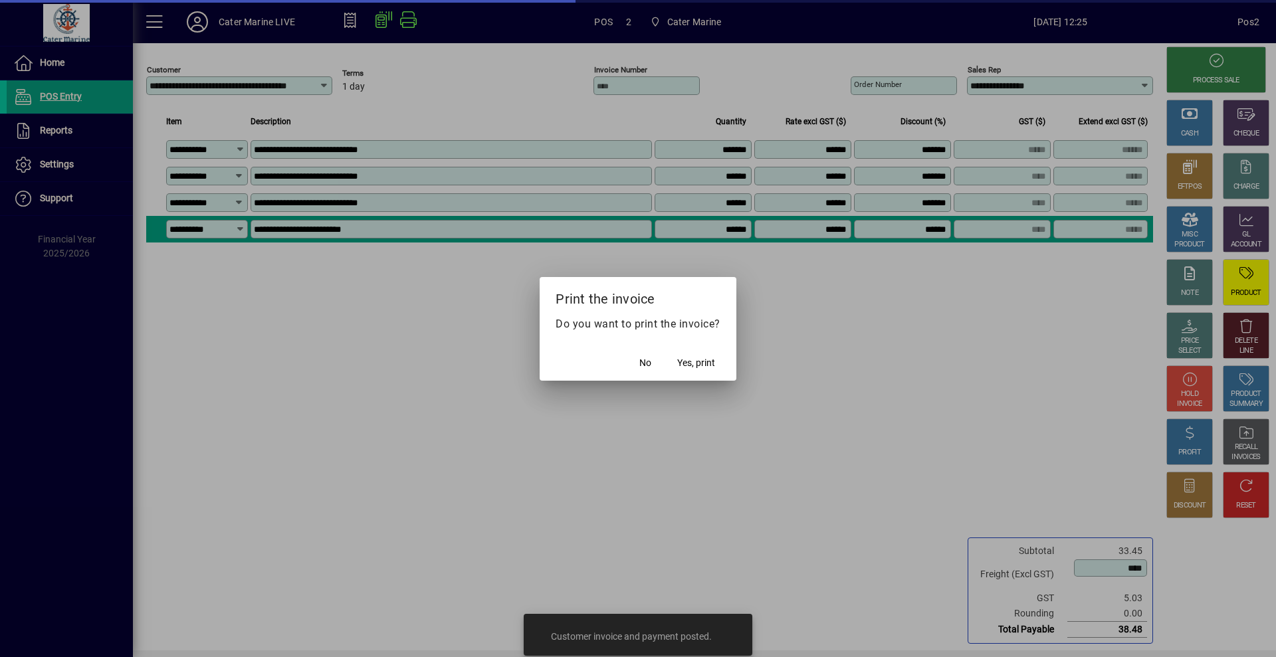  Describe the element at coordinates (696, 363) in the screenshot. I see `span: Yes, print` at that location.